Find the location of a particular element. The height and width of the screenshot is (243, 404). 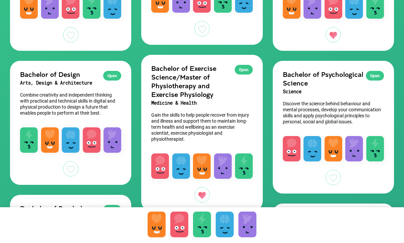

h3: Medicine & Health is located at coordinates (202, 103).